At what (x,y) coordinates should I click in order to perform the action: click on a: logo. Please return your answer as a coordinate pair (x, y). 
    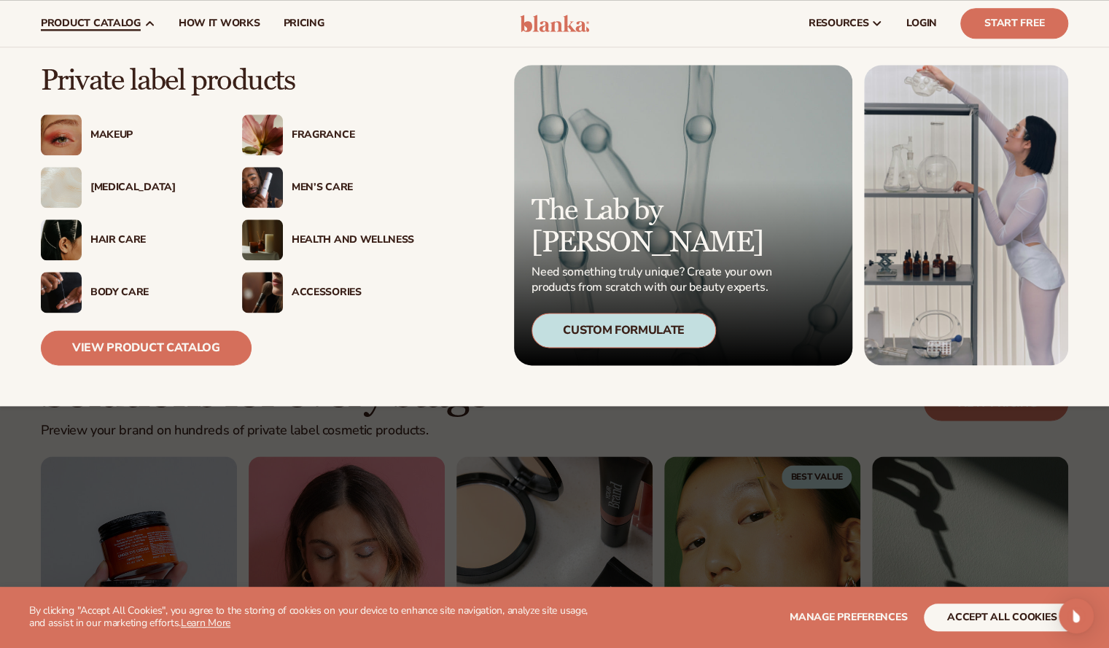
    Looking at the image, I should click on (554, 23).